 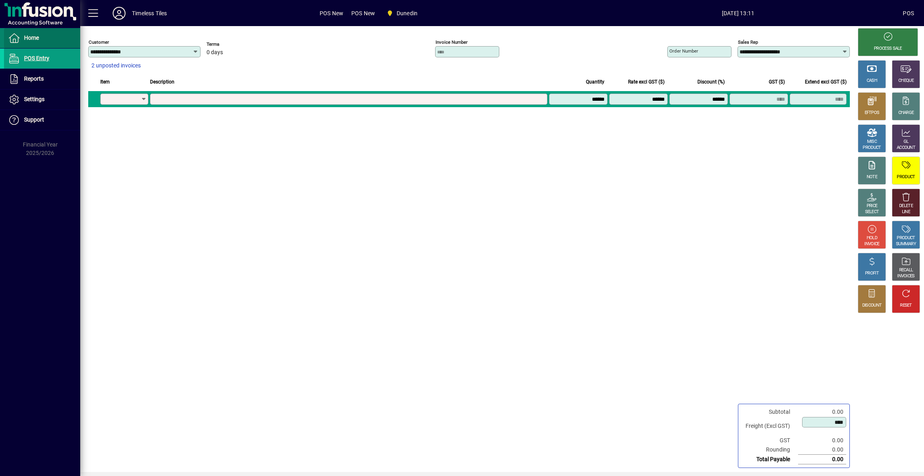 I want to click on span: 2 unposted invoices, so click(x=116, y=65).